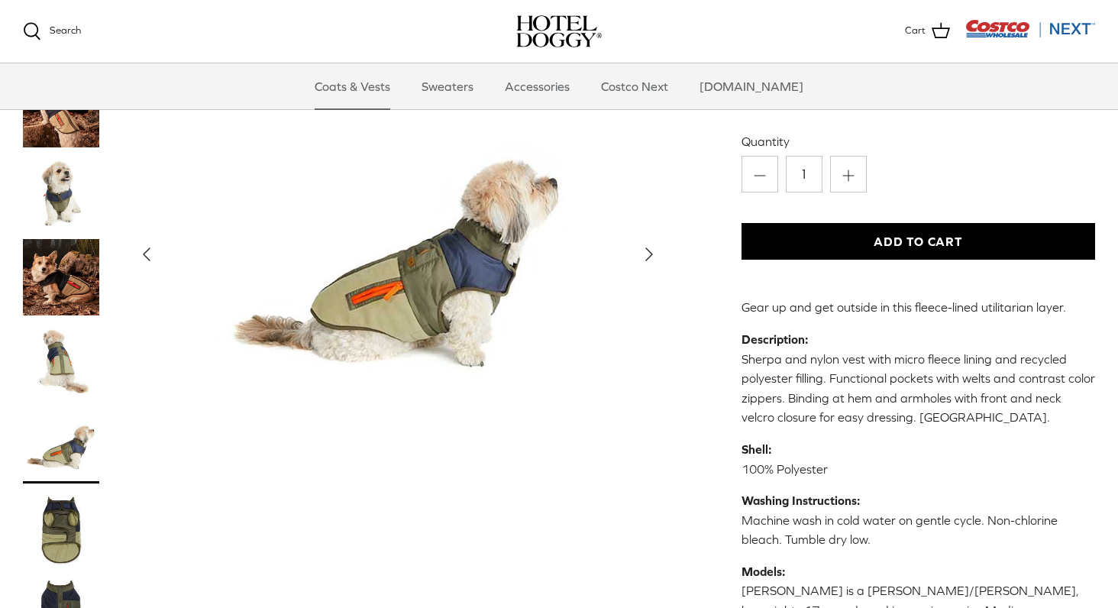  What do you see at coordinates (918, 379) in the screenshot?
I see `p: Sherpa and nylon vest with micro fleece lining and recycled polyester filling. Functional pockets...` at bounding box center [918, 379].